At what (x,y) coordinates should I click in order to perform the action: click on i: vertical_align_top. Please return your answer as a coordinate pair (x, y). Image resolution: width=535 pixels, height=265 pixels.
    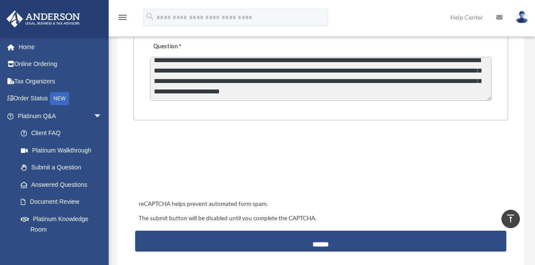
    Looking at the image, I should click on (510, 218).